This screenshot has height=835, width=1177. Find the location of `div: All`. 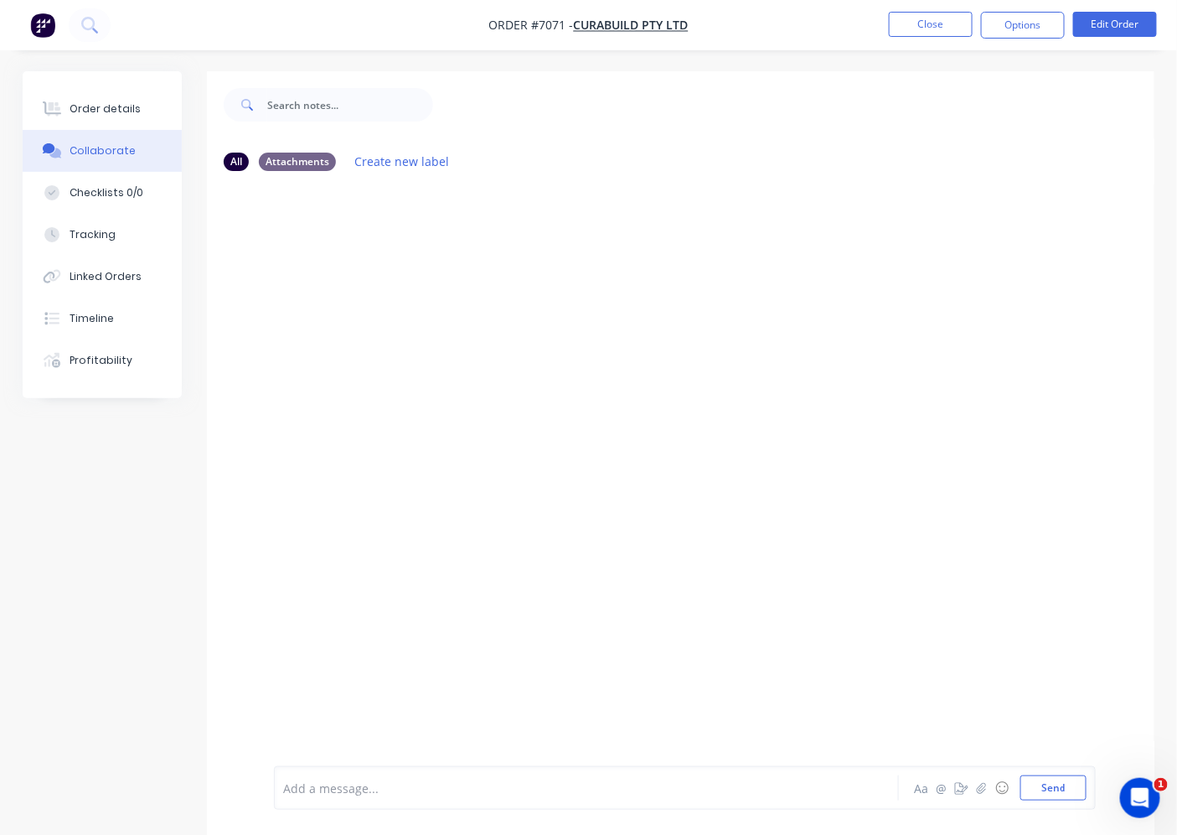

div: All is located at coordinates (236, 162).